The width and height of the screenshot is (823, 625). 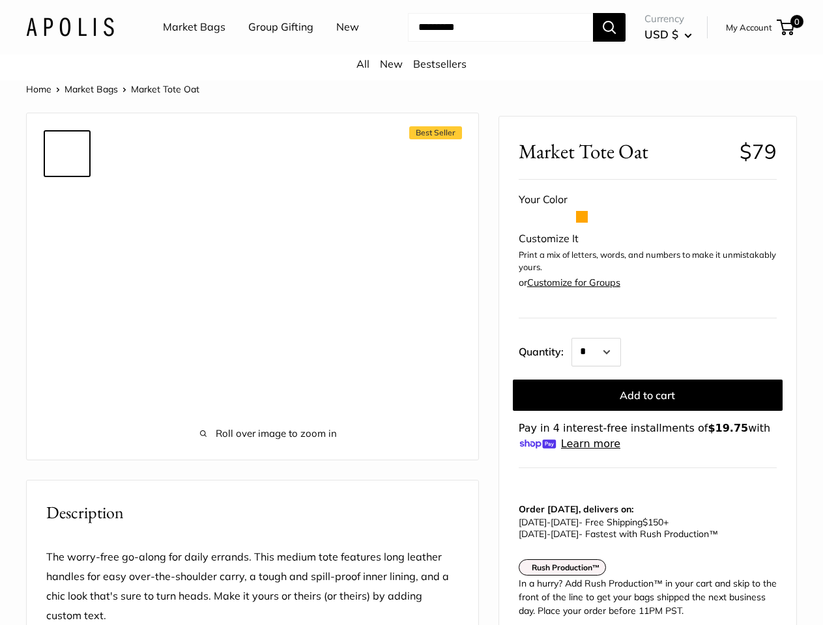 What do you see at coordinates (647, 395) in the screenshot?
I see `button: Add to cart` at bounding box center [647, 395].